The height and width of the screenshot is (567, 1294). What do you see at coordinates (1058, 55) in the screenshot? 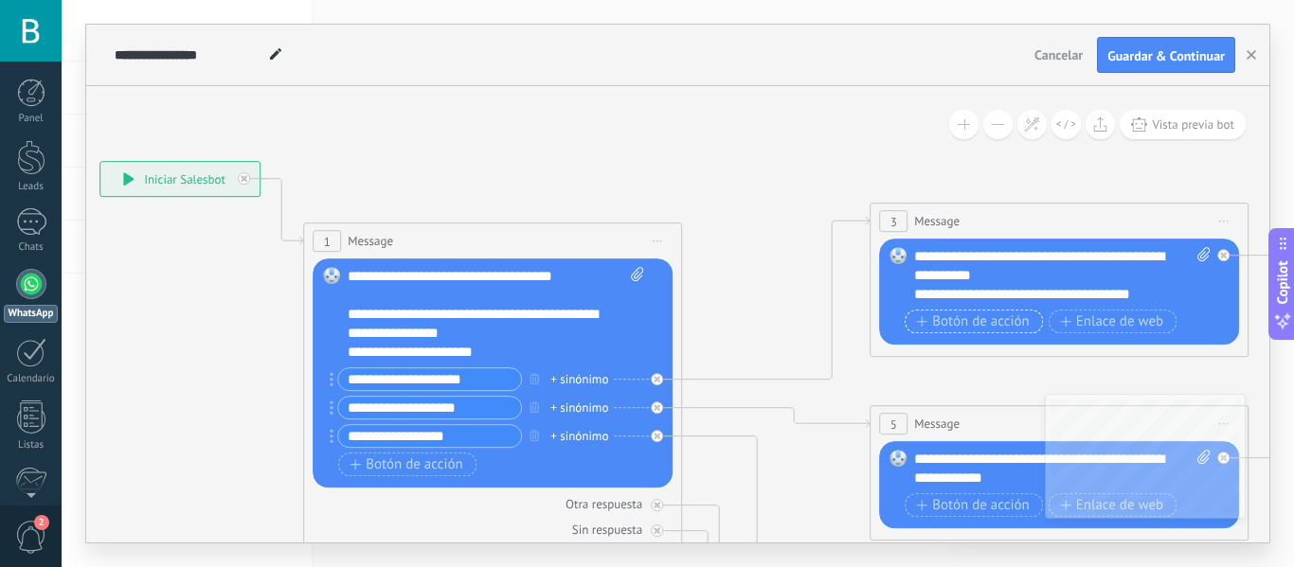
I see `span: Cancelar` at bounding box center [1058, 55].